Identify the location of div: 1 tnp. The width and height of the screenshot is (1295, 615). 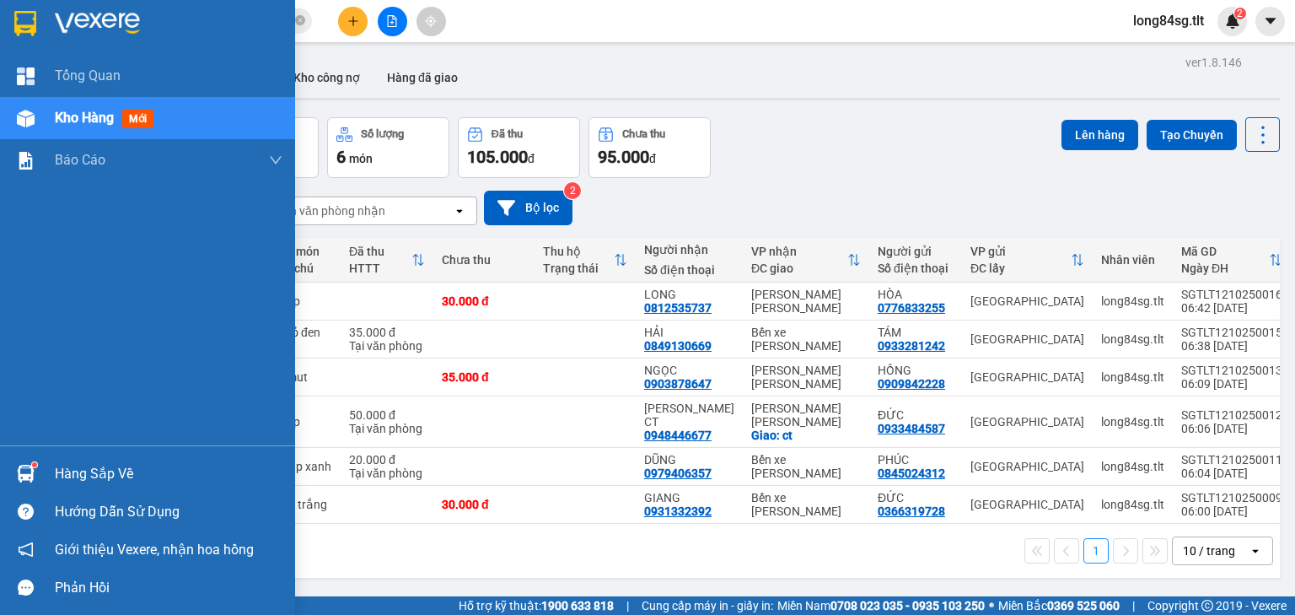
(303, 422).